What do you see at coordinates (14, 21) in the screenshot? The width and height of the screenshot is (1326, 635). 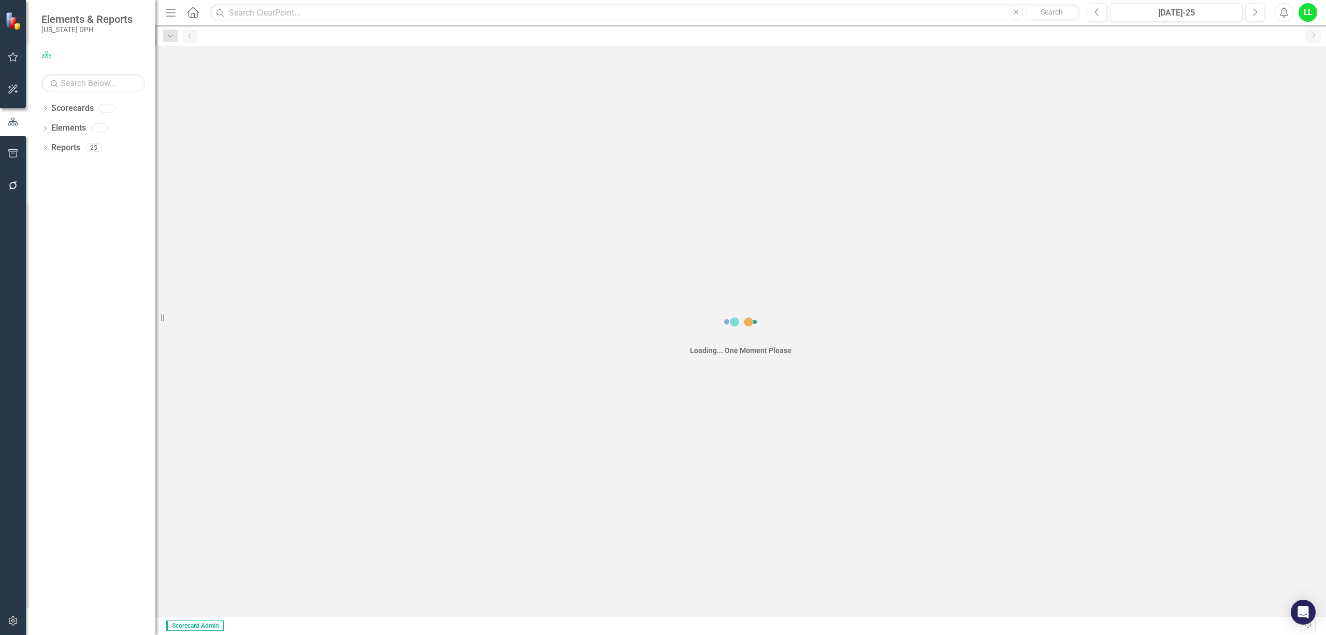 I see `img: ClearPoint Strategy` at bounding box center [14, 21].